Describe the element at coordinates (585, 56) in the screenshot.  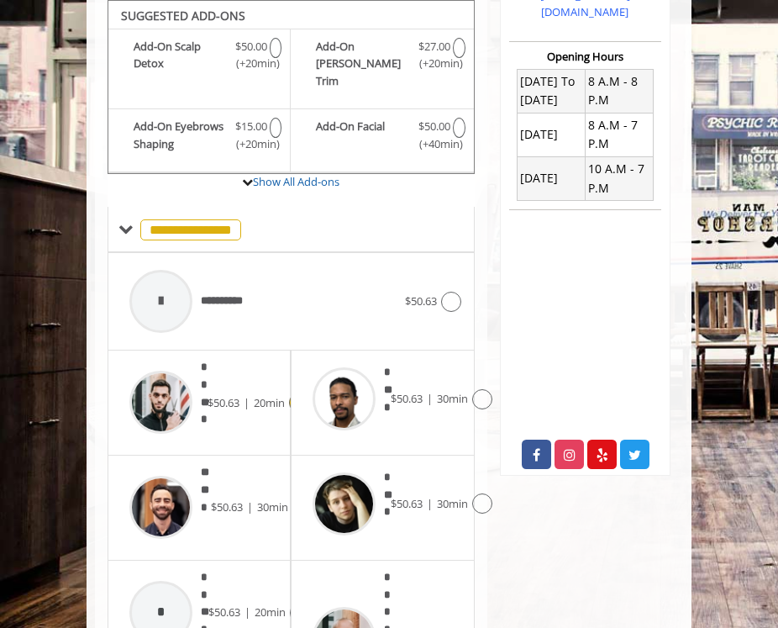
I see `h3: Opening Hours` at that location.